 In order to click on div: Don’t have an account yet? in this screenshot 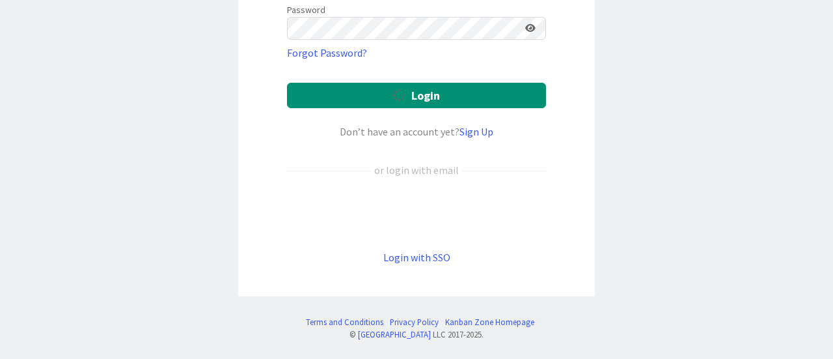, I will do `click(417, 131)`.